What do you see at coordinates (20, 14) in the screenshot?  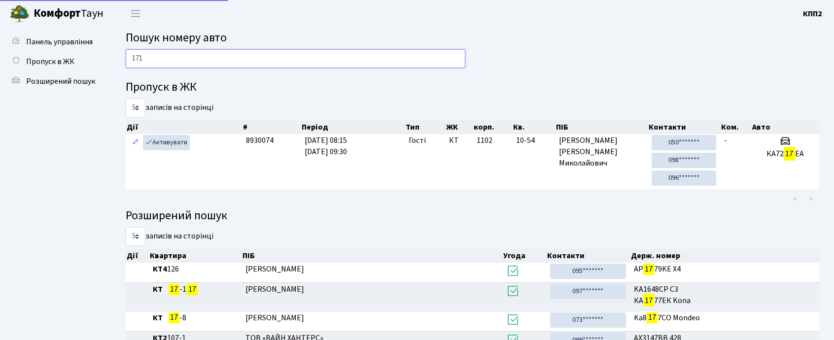 I see `img: logo.png` at bounding box center [20, 14].